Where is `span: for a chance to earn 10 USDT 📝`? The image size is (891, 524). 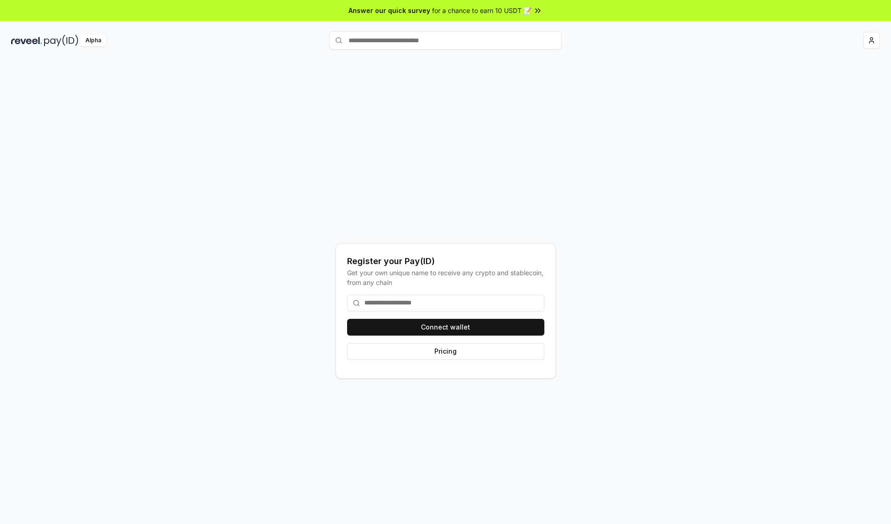 span: for a chance to earn 10 USDT 📝 is located at coordinates (482, 10).